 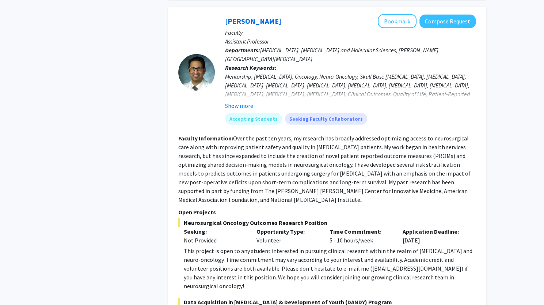 What do you see at coordinates (397, 21) in the screenshot?
I see `button: Add Raj Mukherjee to Bookmarks` at bounding box center [397, 21].